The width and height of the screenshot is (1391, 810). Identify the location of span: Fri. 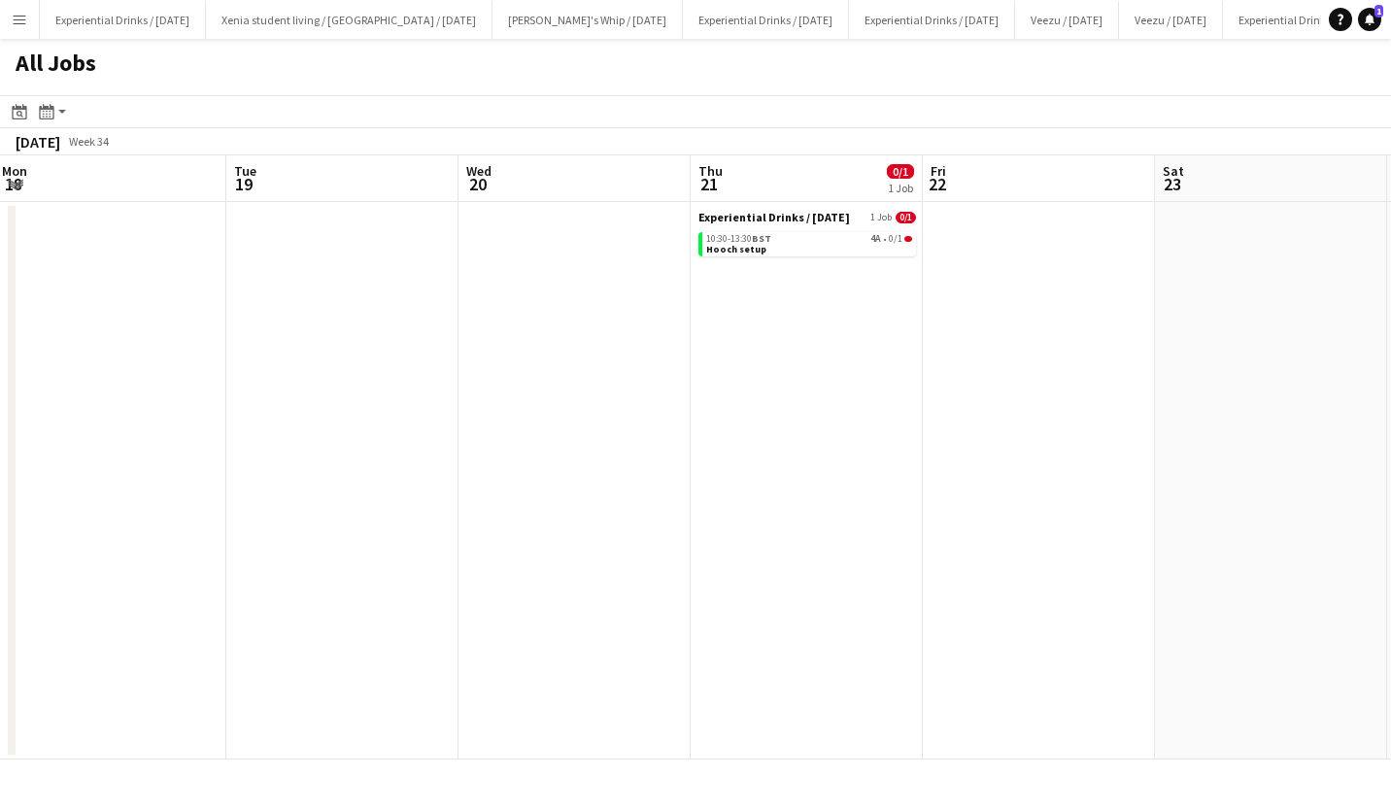
(938, 171).